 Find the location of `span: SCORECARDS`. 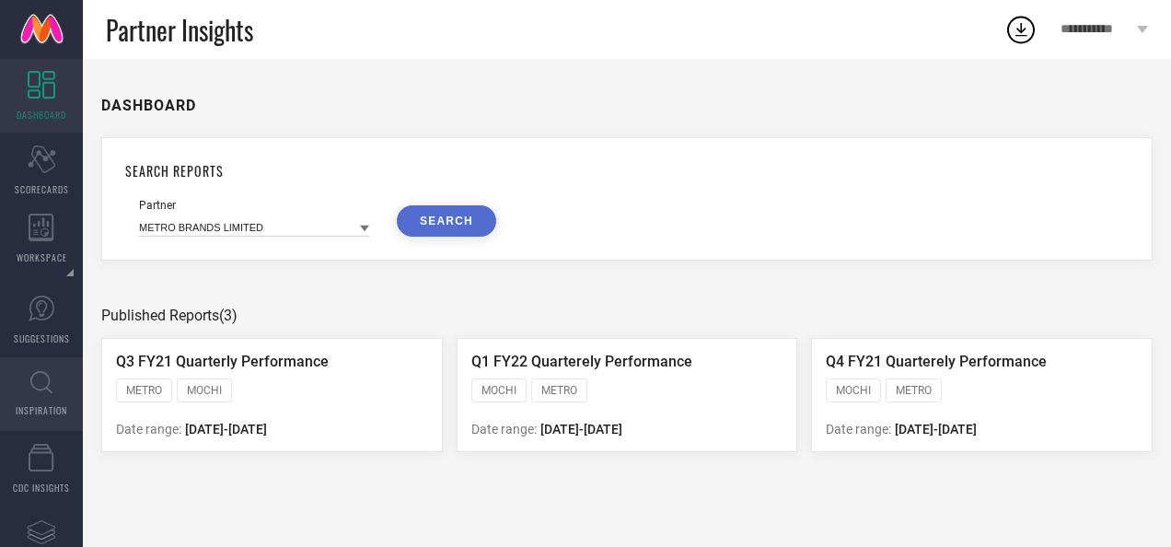

span: SCORECARDS is located at coordinates (41, 189).